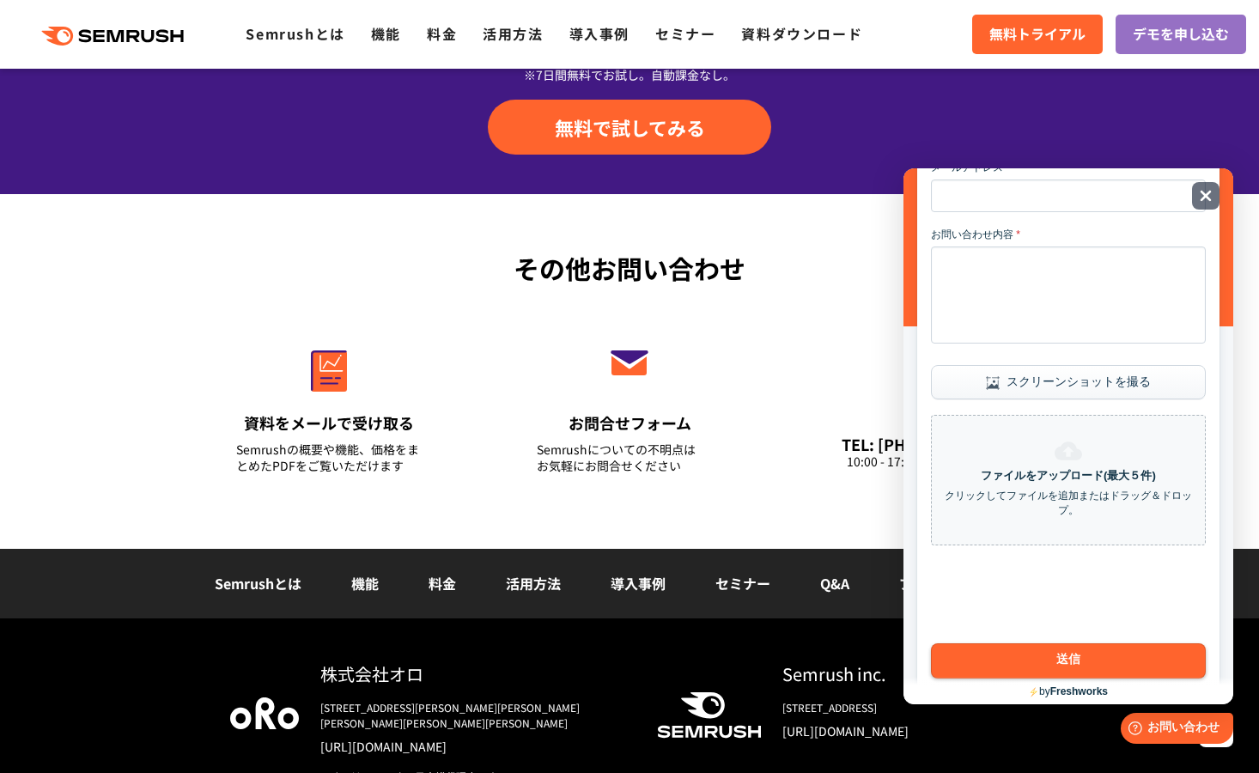 This screenshot has height=773, width=1259. What do you see at coordinates (629, 268) in the screenshot?
I see `div: その他お問い合わせ` at bounding box center [629, 268].